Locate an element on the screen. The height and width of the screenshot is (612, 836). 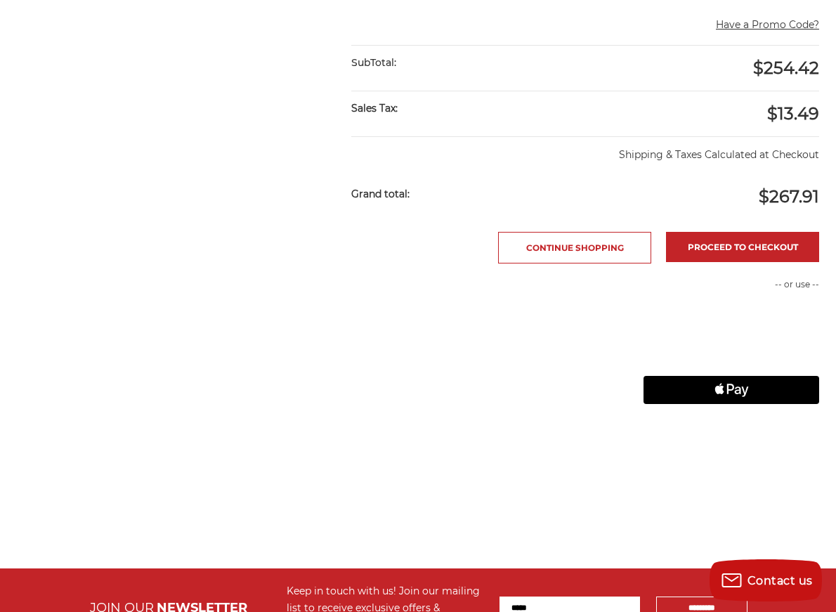
a: Continue Shopping is located at coordinates (574, 247).